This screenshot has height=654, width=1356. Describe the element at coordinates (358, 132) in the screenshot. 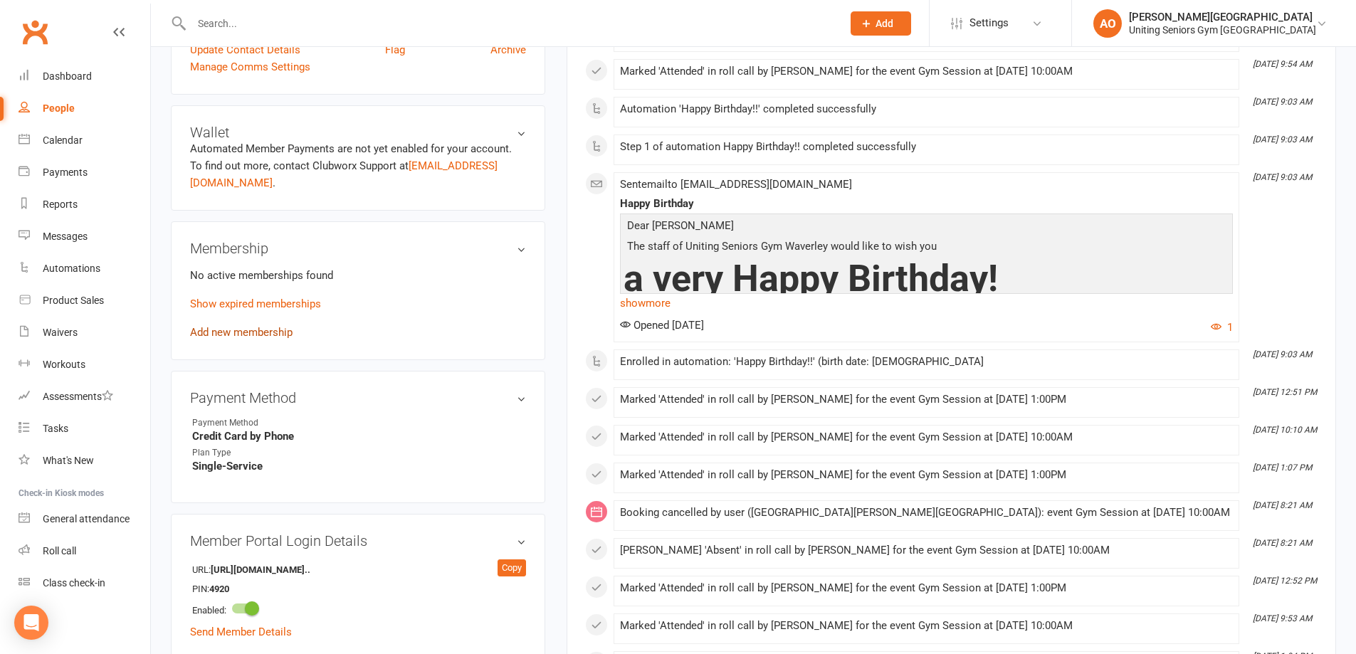

I see `h3: Wallet` at that location.